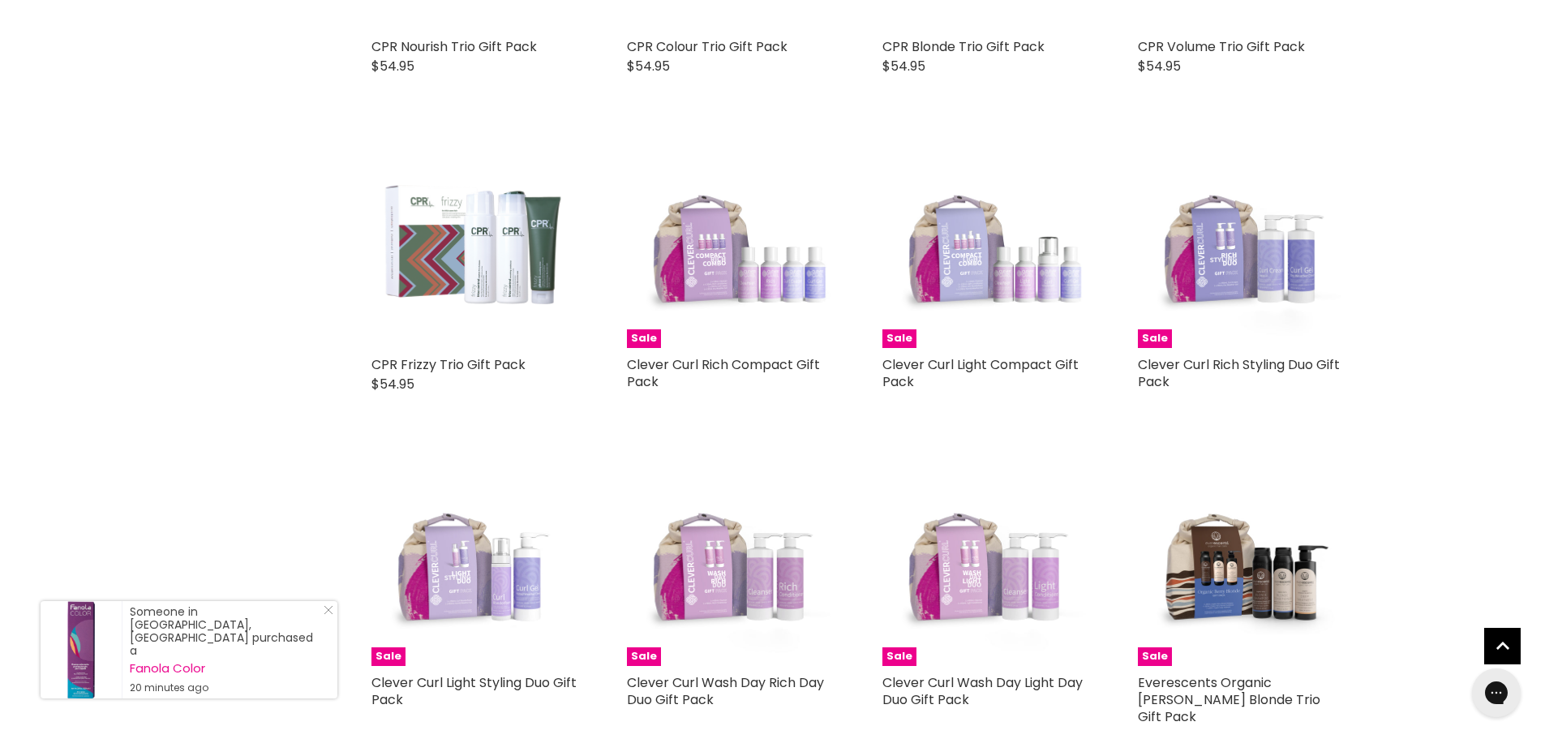 The width and height of the screenshot is (1545, 739). What do you see at coordinates (730, 244) in the screenshot?
I see `a: Clever Curl Rich Compact Gift Pack Sale` at bounding box center [730, 244].